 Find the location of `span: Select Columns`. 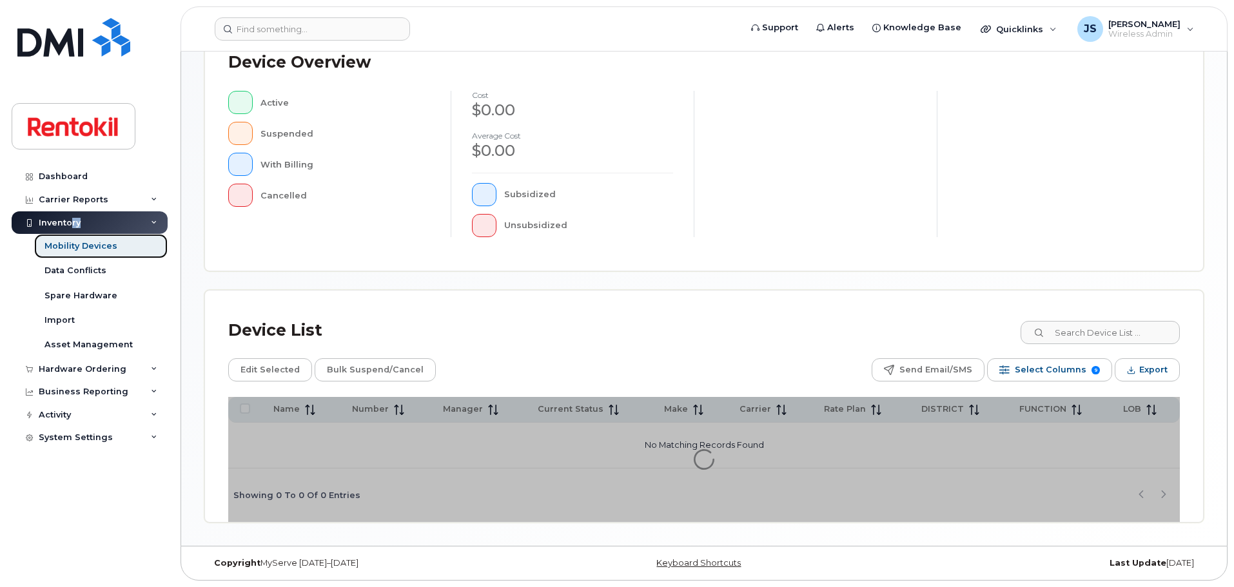

span: Select Columns is located at coordinates (1050, 370).